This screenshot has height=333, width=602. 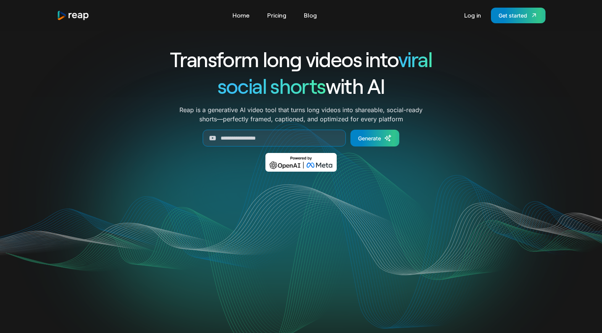 I want to click on form: Generate Form, so click(x=301, y=138).